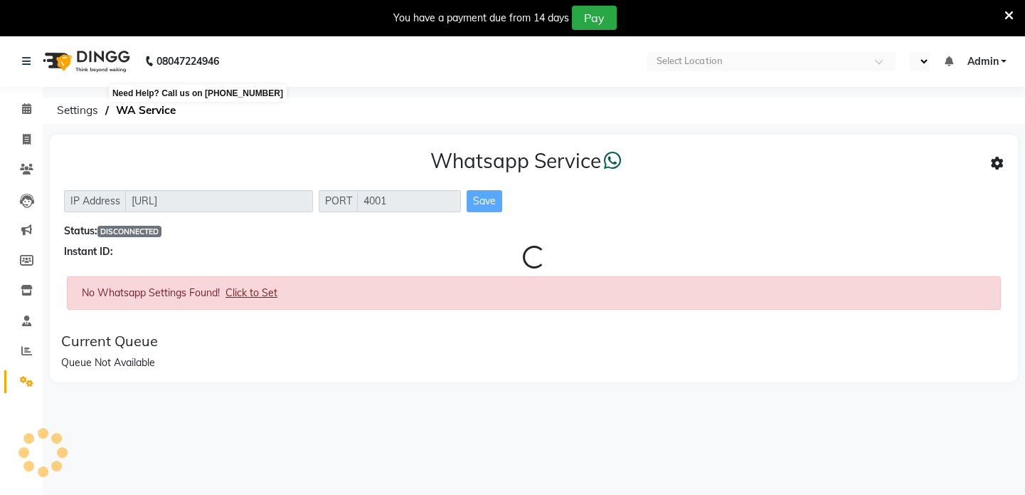 The image size is (1025, 495). What do you see at coordinates (481, 18) in the screenshot?
I see `div: You have a payment due from 14 days` at bounding box center [481, 18].